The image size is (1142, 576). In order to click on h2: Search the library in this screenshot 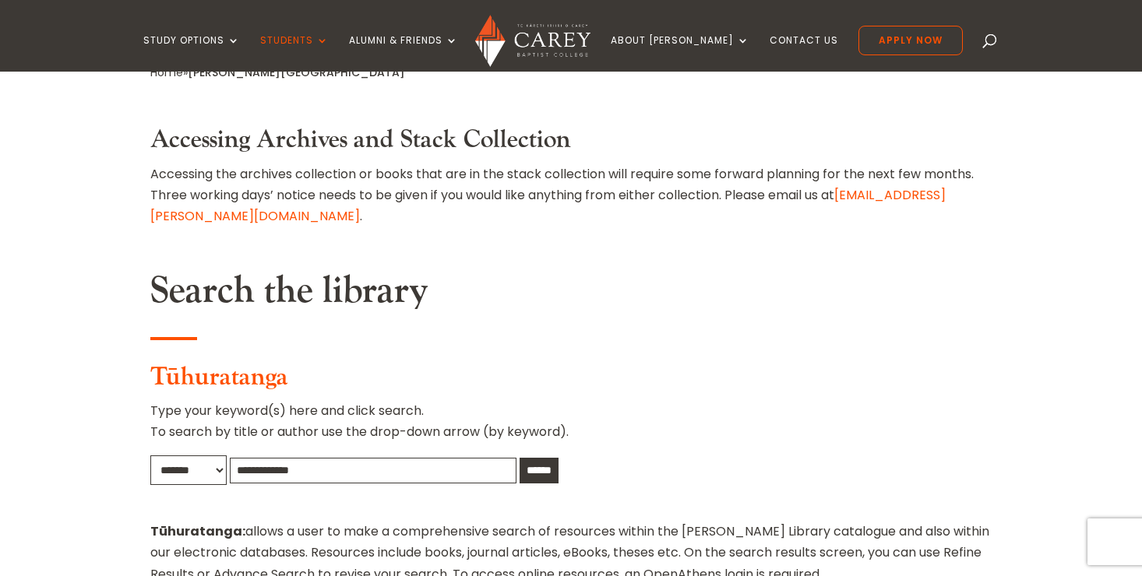, I will do `click(571, 295)`.